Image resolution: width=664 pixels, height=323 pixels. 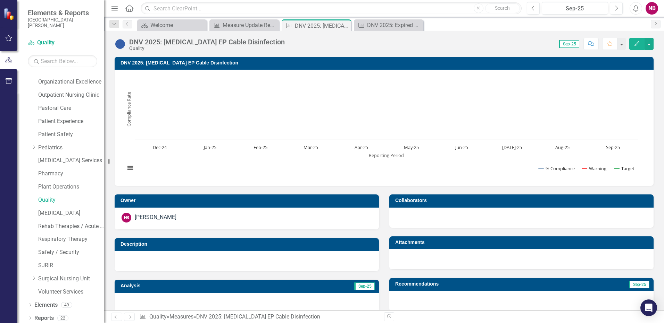 I want to click on text: Reporting Period, so click(x=386, y=155).